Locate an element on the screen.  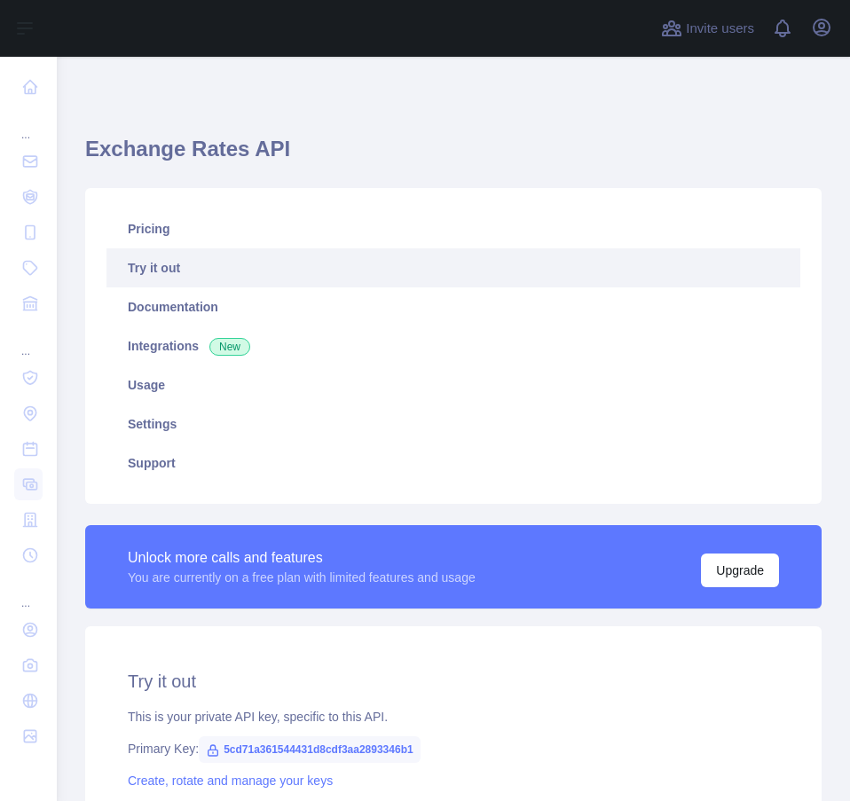
h2: Try it out is located at coordinates (453, 681).